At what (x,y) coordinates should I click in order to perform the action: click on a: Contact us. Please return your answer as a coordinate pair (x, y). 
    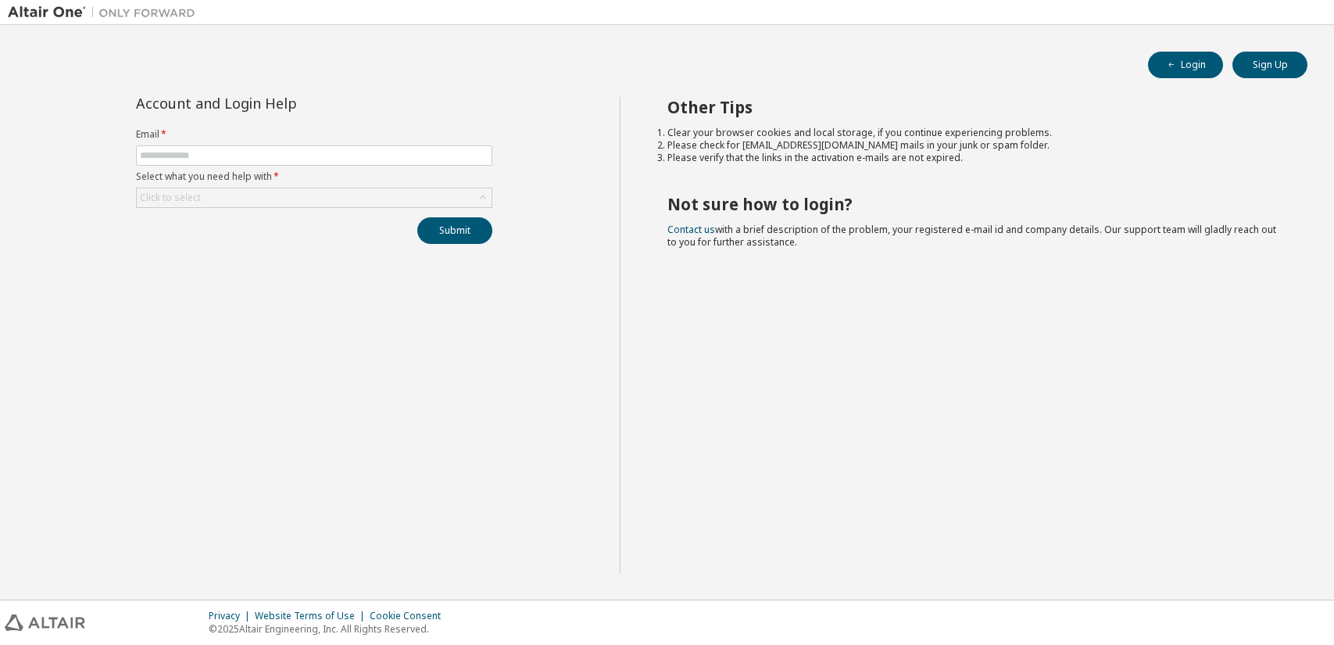
    Looking at the image, I should click on (691, 229).